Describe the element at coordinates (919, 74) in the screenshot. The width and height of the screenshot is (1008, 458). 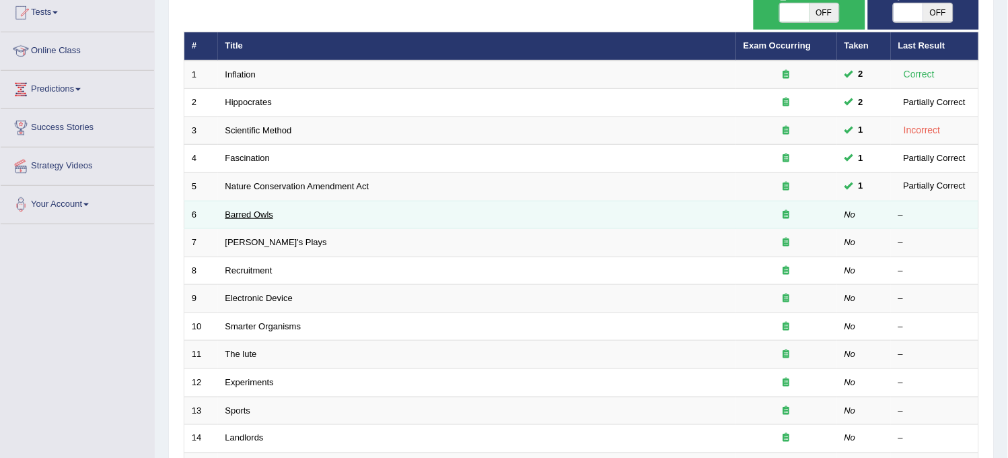
I see `div: Correct` at that location.